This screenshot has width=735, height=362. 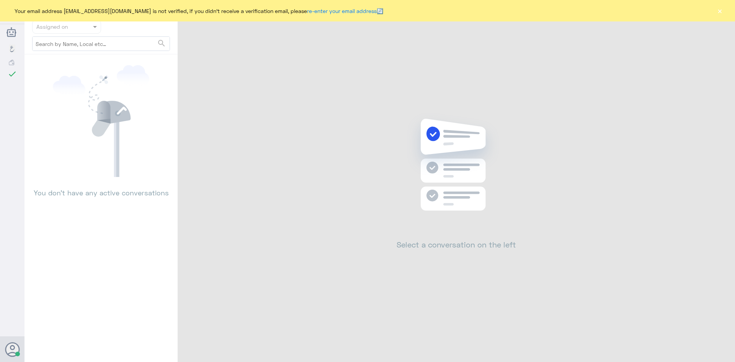 I want to click on i: check, so click(x=12, y=74).